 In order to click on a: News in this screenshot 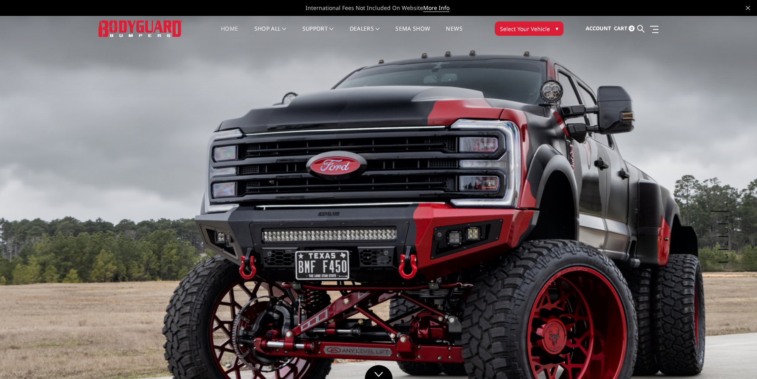, I will do `click(454, 33)`.